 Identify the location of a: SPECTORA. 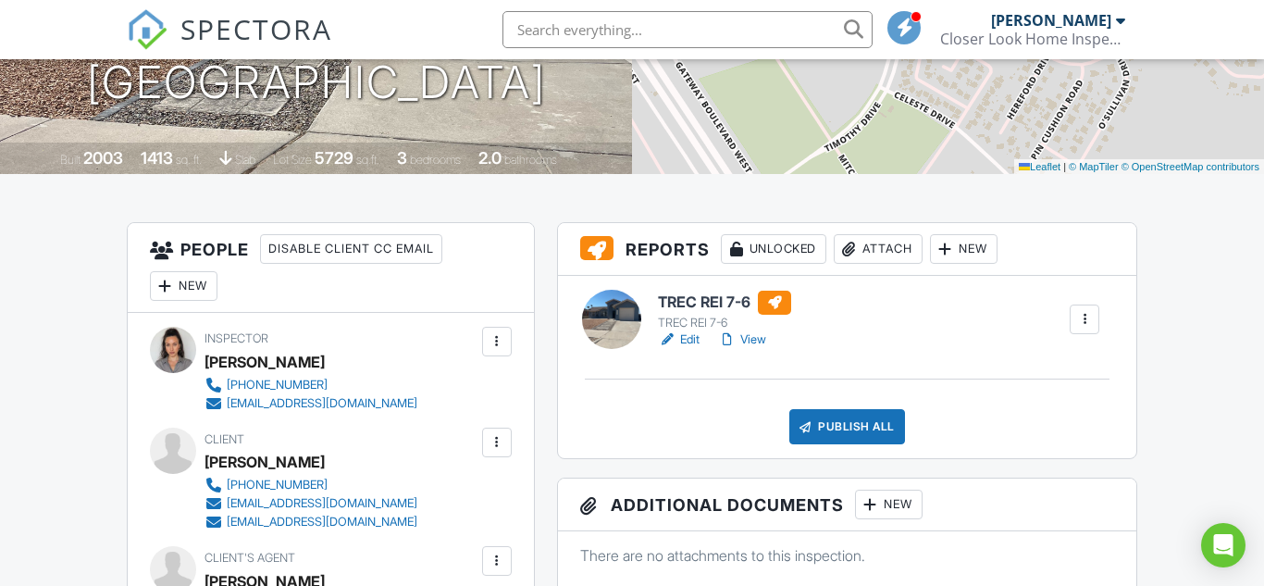
(229, 44).